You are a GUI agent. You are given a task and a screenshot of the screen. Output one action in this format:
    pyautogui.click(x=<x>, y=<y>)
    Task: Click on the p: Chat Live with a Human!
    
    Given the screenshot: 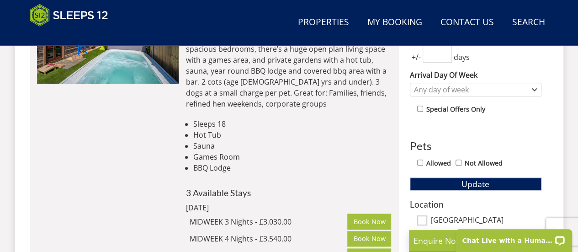 What is the action you would take?
    pyautogui.click(x=58, y=17)
    